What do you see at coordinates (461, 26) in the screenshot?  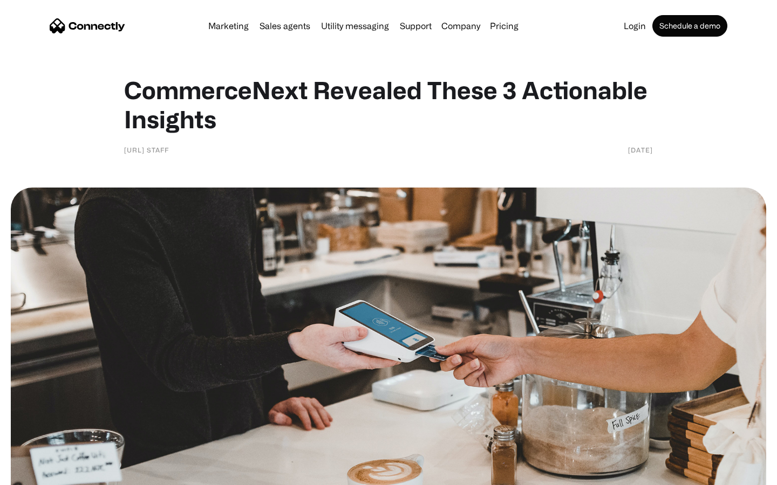 I see `div: Company` at bounding box center [461, 26].